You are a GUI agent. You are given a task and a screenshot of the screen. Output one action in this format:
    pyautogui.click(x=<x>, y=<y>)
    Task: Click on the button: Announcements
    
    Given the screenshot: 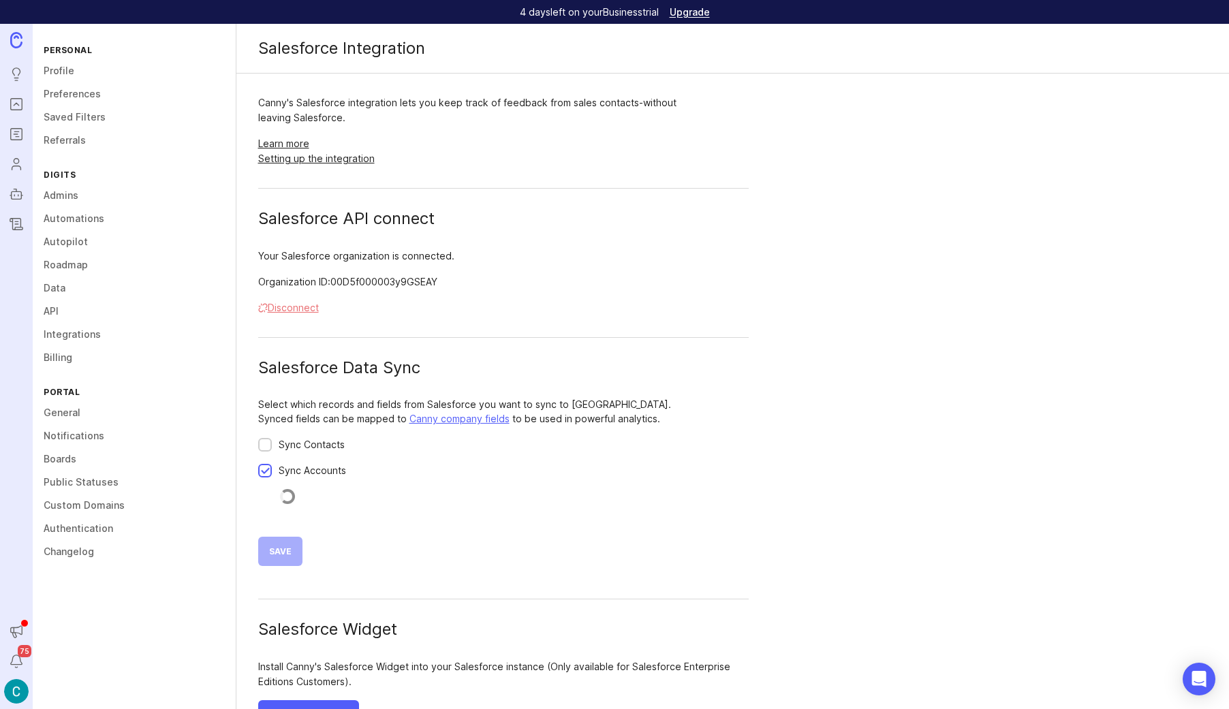 What is the action you would take?
    pyautogui.click(x=16, y=631)
    